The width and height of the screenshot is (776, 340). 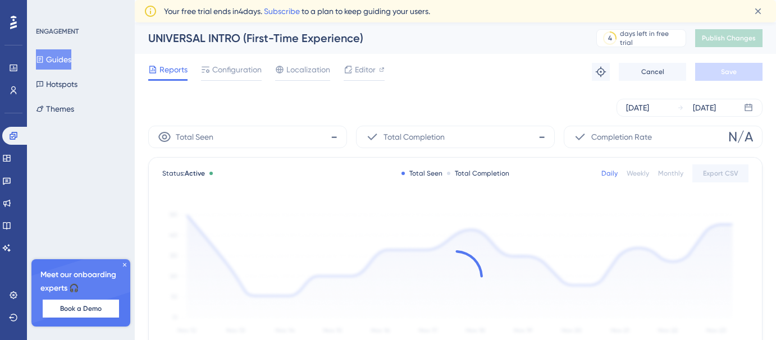 I want to click on span: Book a Demo, so click(x=81, y=309).